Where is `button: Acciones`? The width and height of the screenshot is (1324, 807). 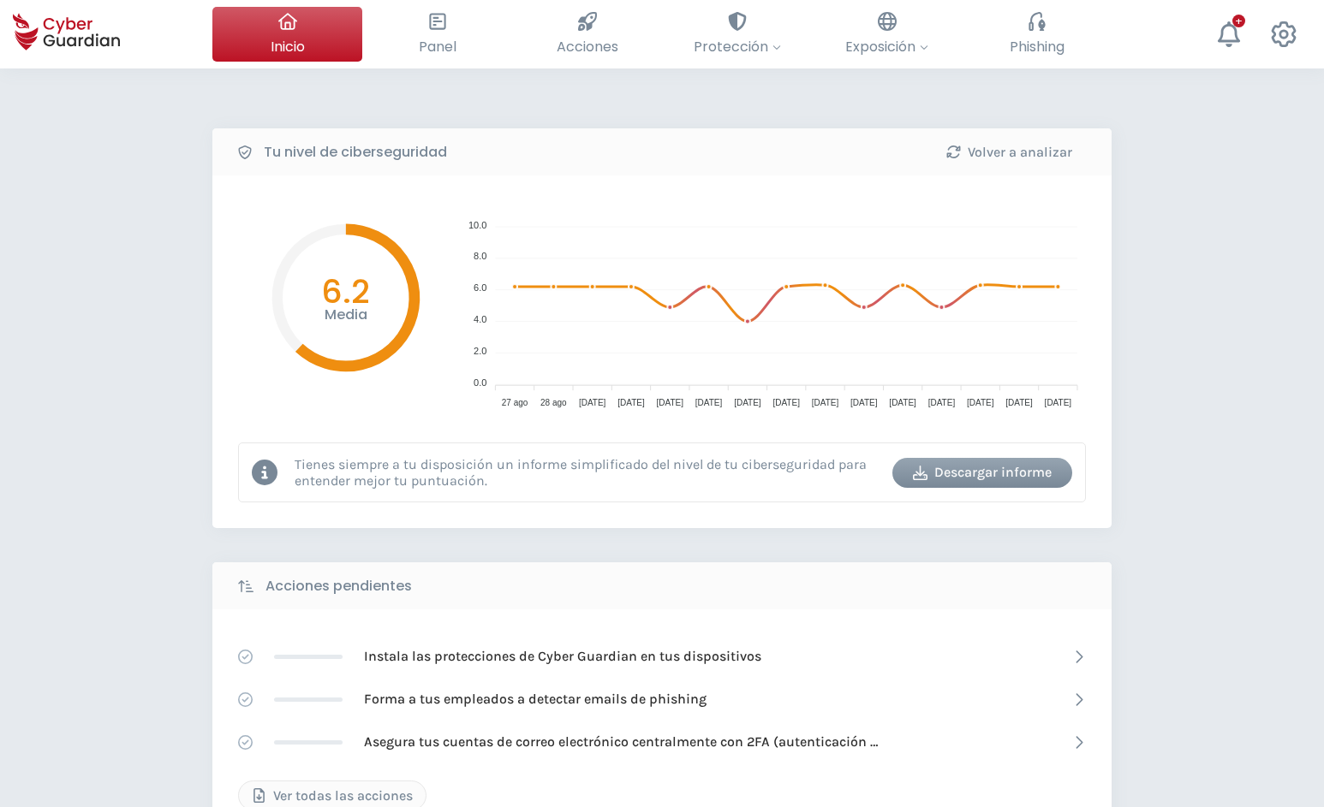
button: Acciones is located at coordinates (587, 34).